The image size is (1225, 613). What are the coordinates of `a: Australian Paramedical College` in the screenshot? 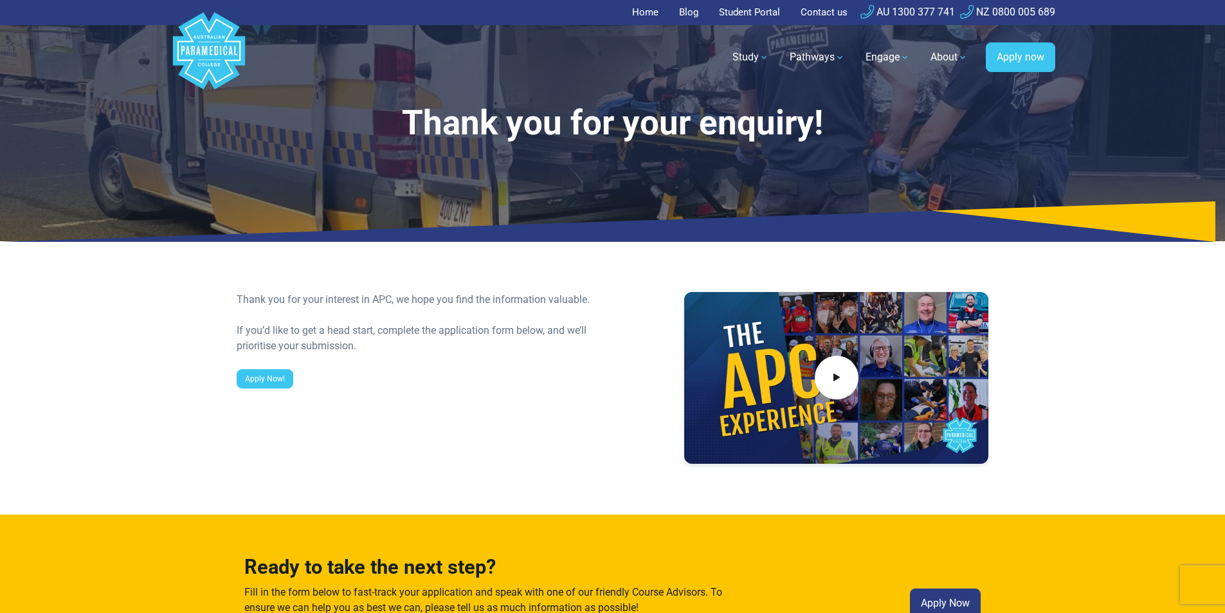 It's located at (209, 57).